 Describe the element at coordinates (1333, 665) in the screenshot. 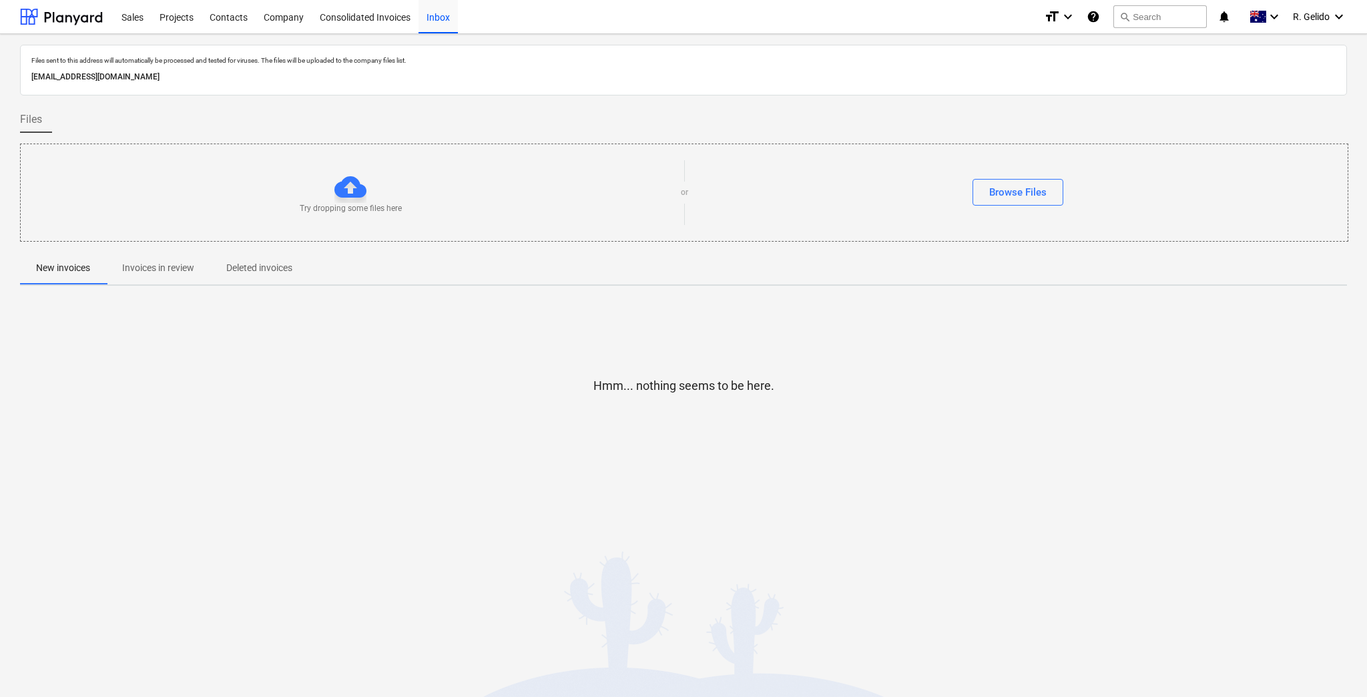

I see `div: Chat Widget` at that location.